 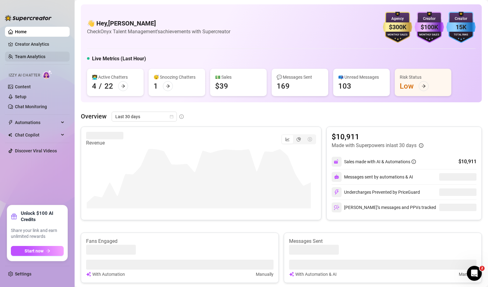 What do you see at coordinates (344, 86) in the screenshot?
I see `div: 103` at bounding box center [344, 86].